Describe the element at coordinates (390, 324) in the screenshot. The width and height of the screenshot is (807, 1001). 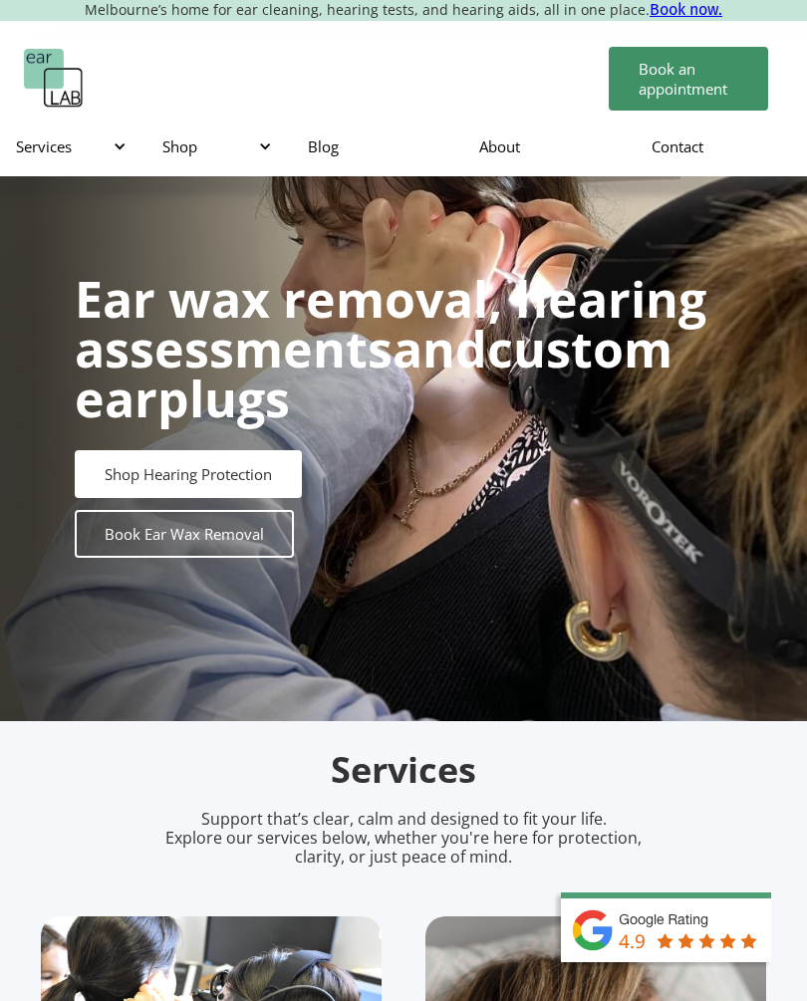
I see `strong: Ear wax removal, hearing assessments` at that location.